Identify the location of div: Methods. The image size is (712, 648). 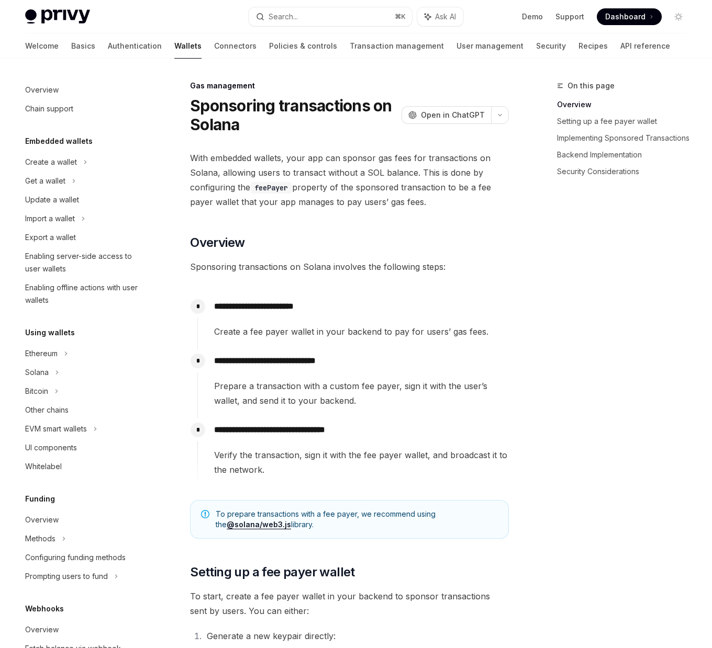
(40, 539).